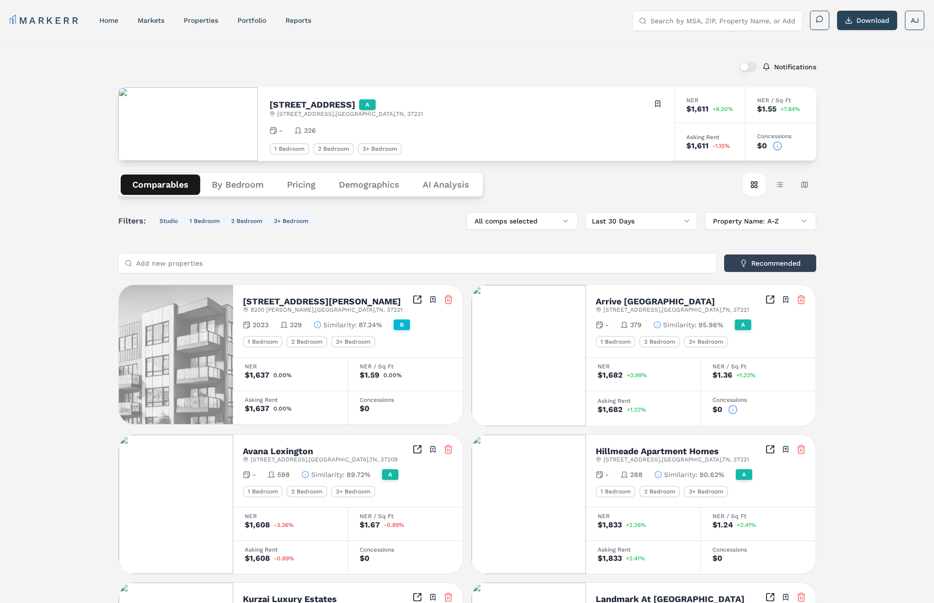 This screenshot has width=934, height=603. I want to click on button: Similarity:87.24%, so click(348, 325).